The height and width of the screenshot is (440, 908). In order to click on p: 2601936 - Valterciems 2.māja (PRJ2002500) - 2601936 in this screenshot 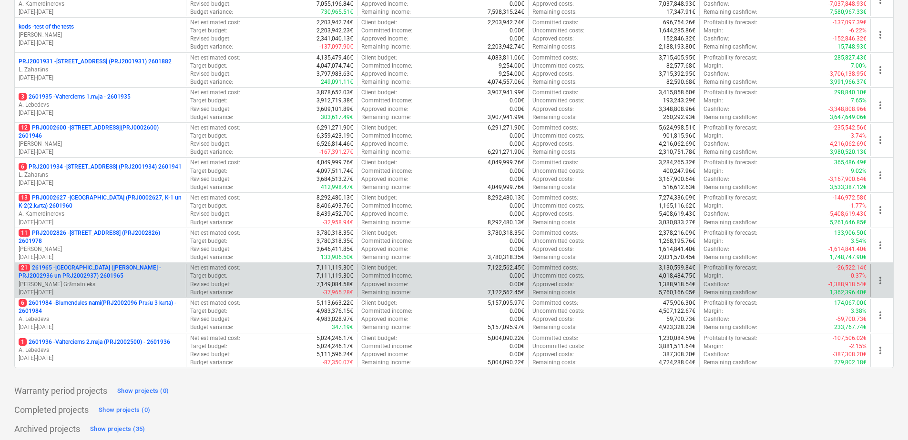, I will do `click(94, 342)`.